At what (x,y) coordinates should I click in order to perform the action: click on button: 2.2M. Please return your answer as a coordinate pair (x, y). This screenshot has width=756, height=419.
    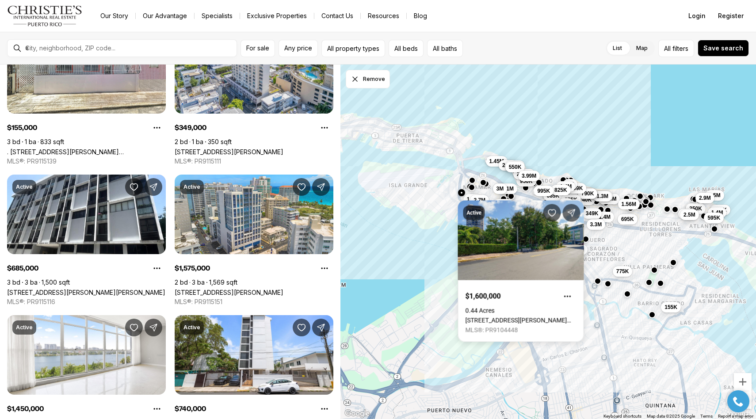
    Looking at the image, I should click on (508, 165).